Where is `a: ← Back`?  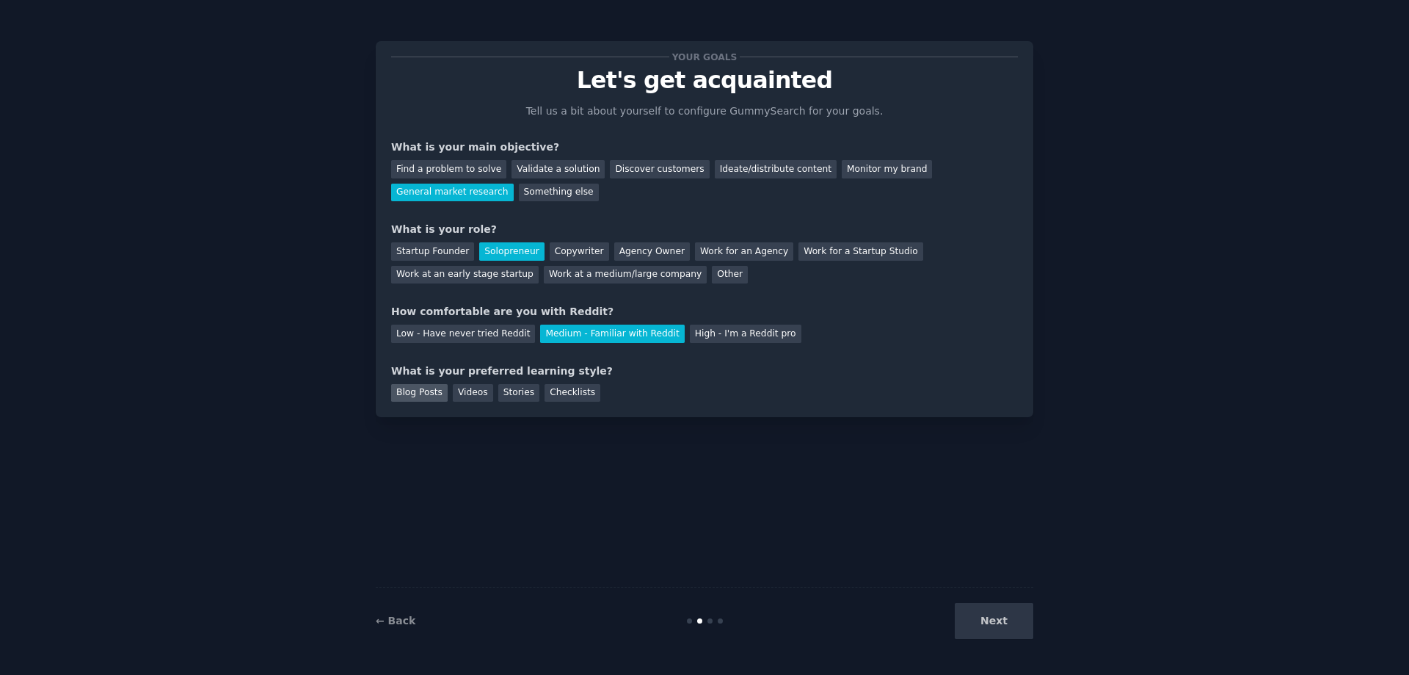 a: ← Back is located at coordinates (396, 620).